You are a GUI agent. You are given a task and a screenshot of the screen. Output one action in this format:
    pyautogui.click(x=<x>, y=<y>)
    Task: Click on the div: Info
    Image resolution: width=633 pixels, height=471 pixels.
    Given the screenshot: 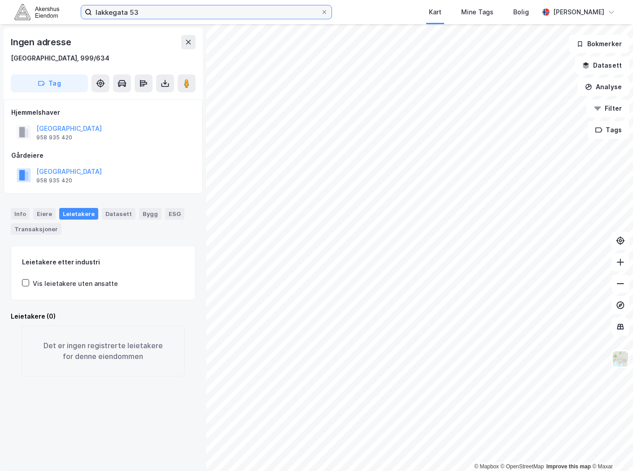 What is the action you would take?
    pyautogui.click(x=20, y=214)
    